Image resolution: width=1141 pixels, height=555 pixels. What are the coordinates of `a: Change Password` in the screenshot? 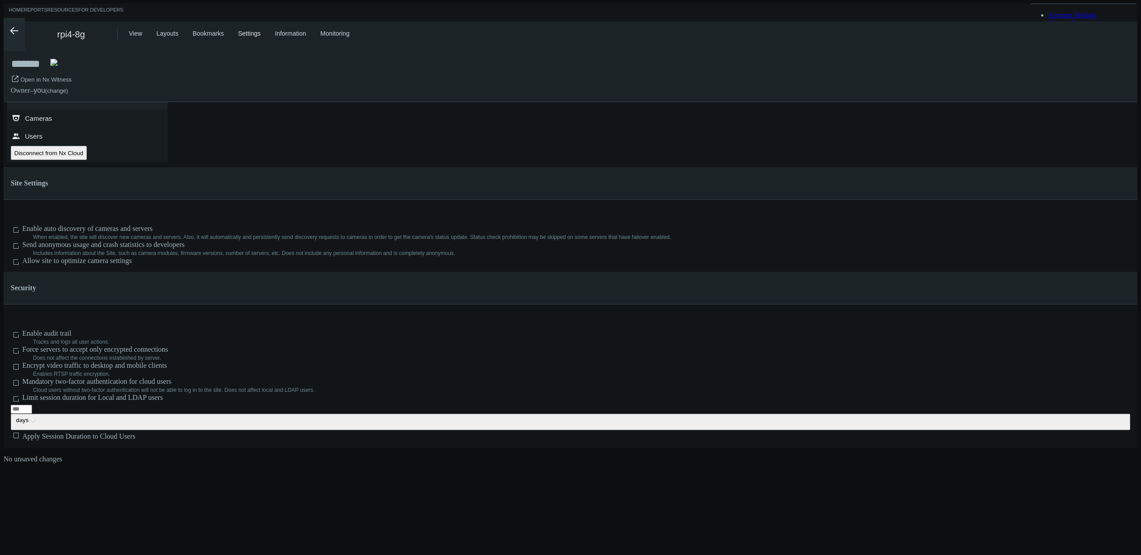 It's located at (1073, 23).